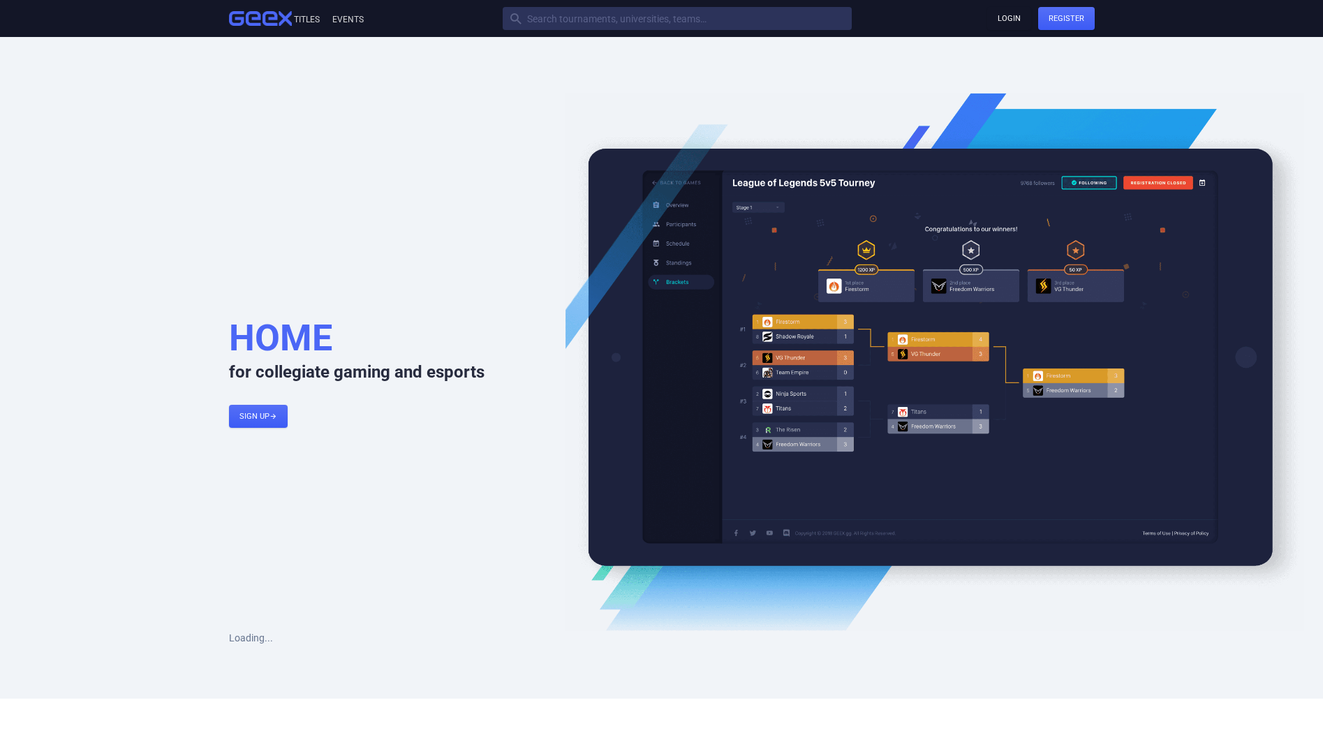 The width and height of the screenshot is (1323, 744). Describe the element at coordinates (306, 20) in the screenshot. I see `a: Titles` at that location.